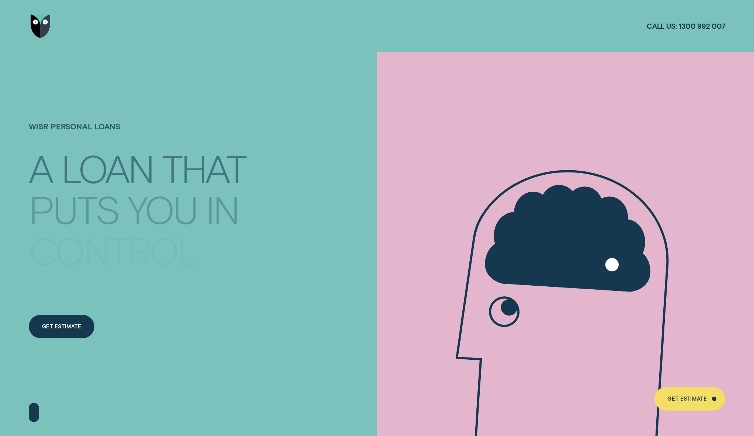 Image resolution: width=754 pixels, height=436 pixels. I want to click on div: IN, so click(222, 209).